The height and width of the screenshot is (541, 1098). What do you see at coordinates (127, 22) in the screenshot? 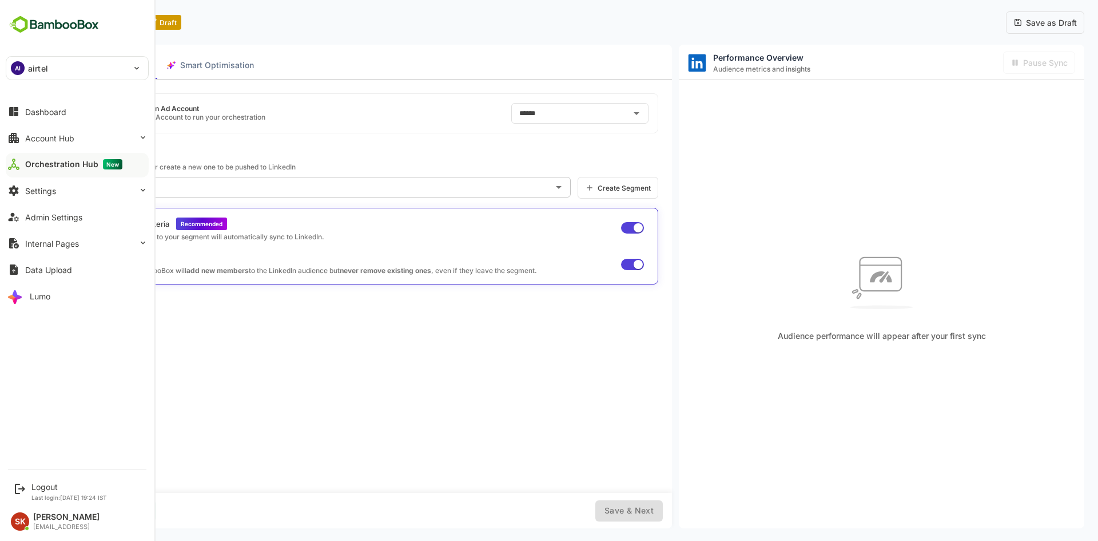
I see `span: Draft` at bounding box center [127, 22].